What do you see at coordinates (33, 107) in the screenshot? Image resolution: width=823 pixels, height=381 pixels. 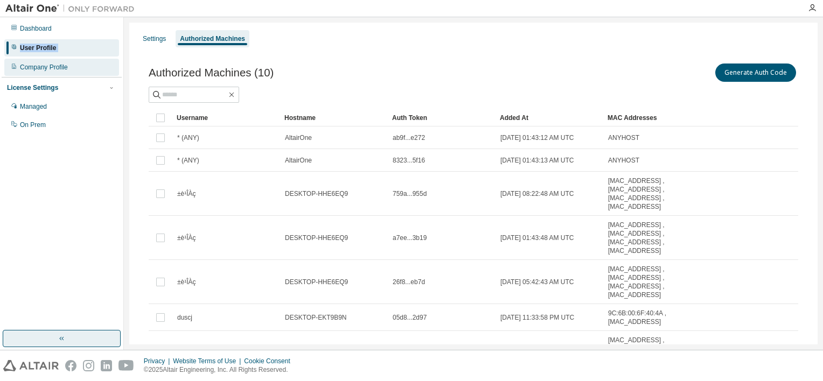 I see `div: Managed` at bounding box center [33, 107].